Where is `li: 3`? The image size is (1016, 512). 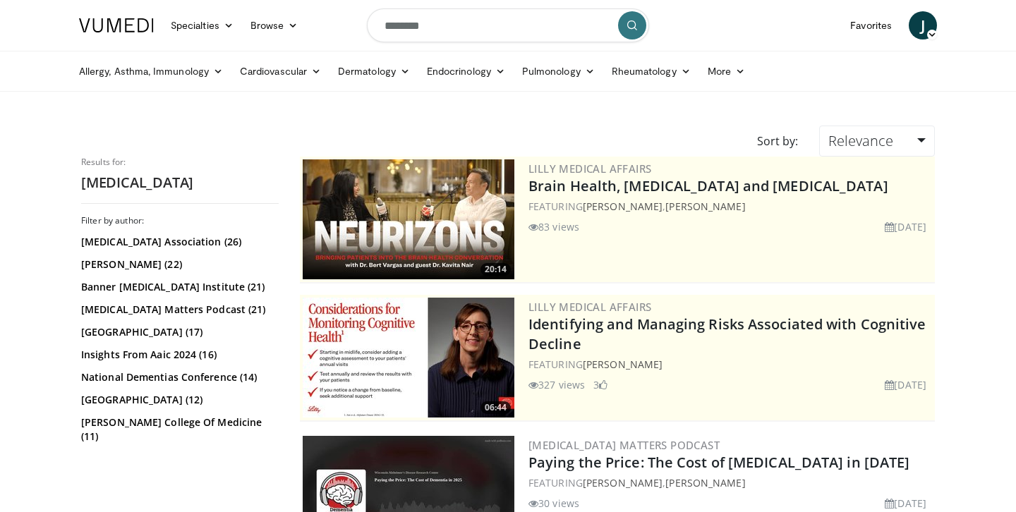 li: 3 is located at coordinates (601, 385).